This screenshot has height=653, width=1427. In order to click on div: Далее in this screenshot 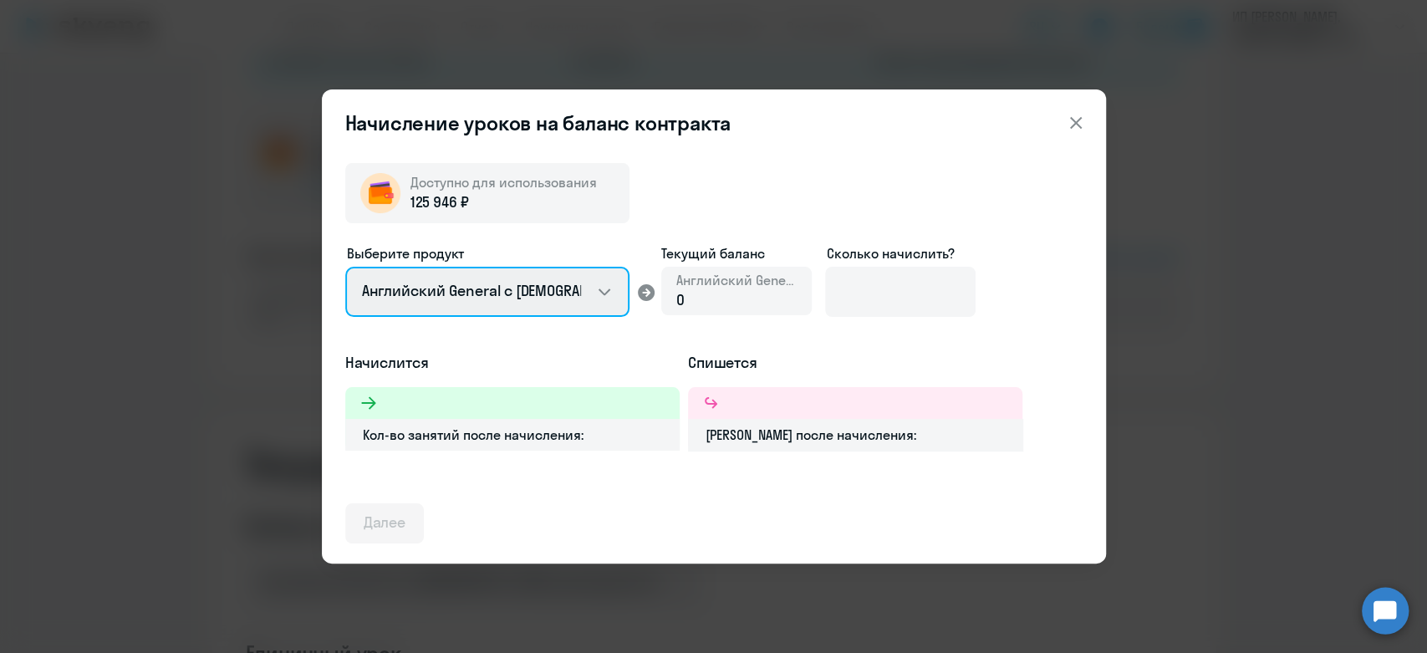, I will do `click(385, 523)`.